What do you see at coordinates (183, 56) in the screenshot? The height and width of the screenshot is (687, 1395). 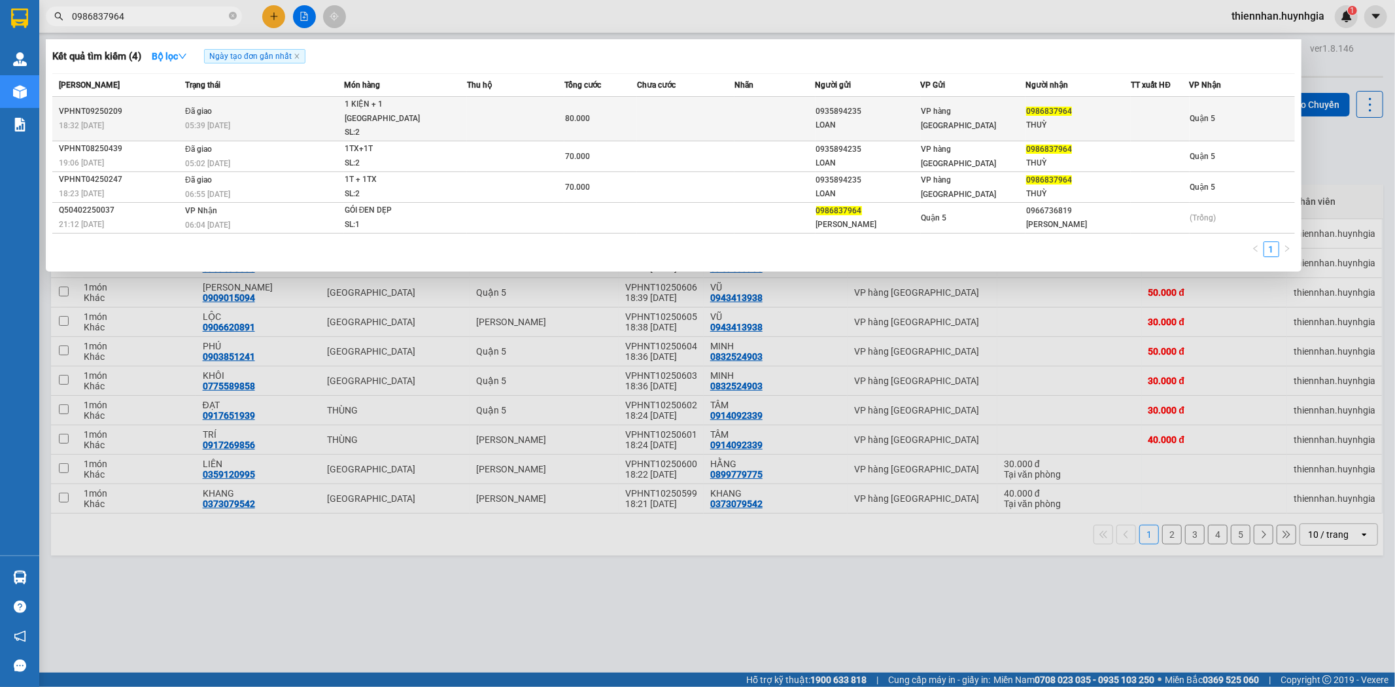 I see `span: down` at bounding box center [183, 56].